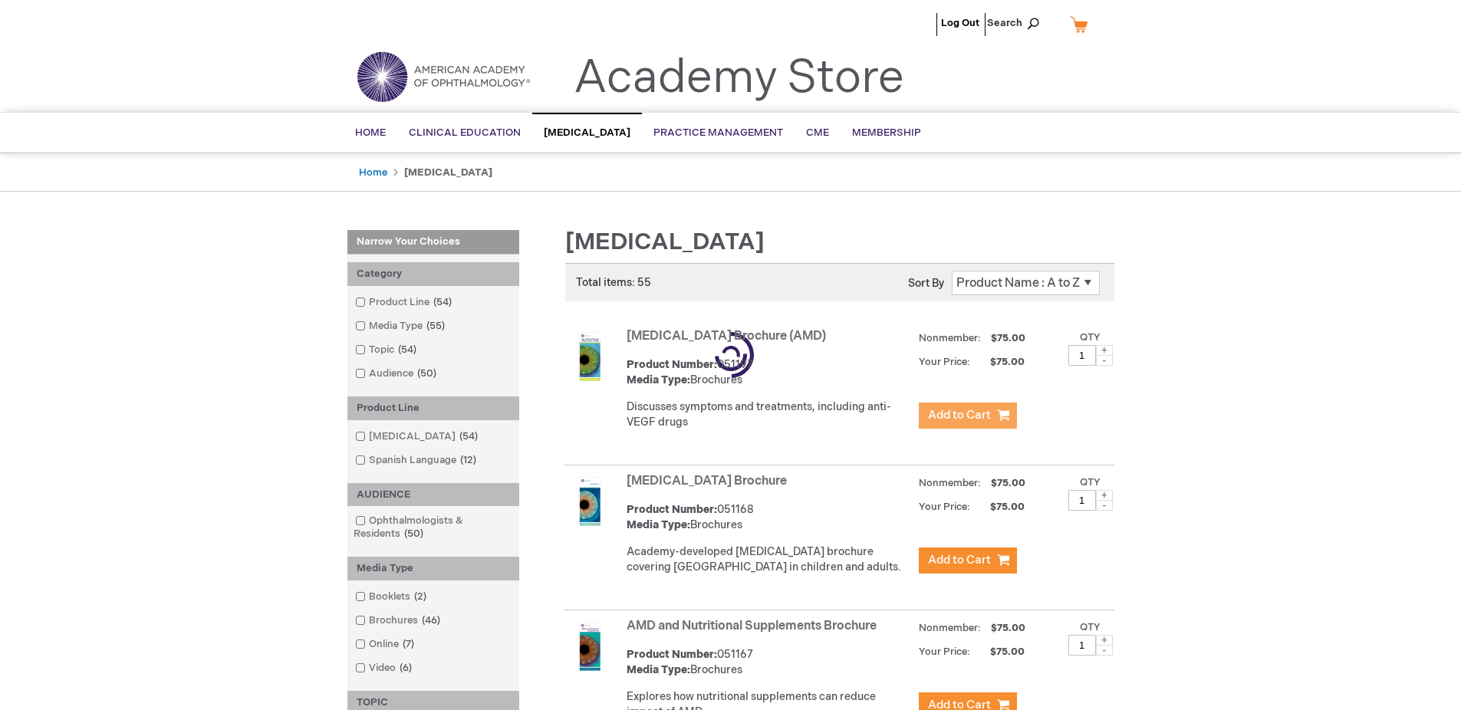 This screenshot has width=1461, height=710. Describe the element at coordinates (370, 133) in the screenshot. I see `span: Home` at that location.